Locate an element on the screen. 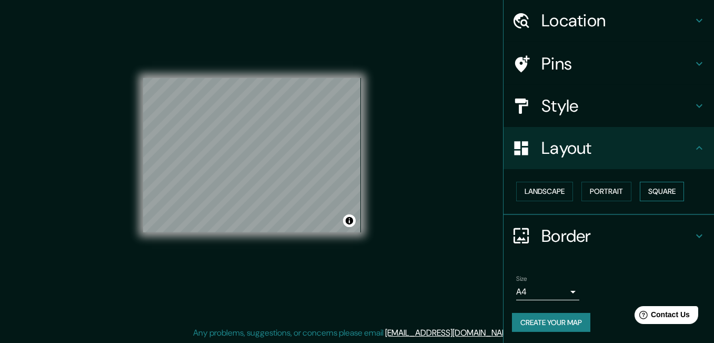  div: A4 is located at coordinates (548, 292).